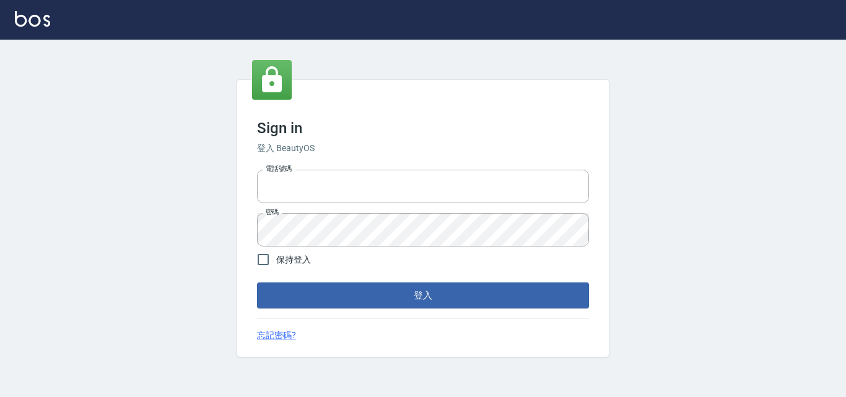 Image resolution: width=846 pixels, height=397 pixels. What do you see at coordinates (279, 168) in the screenshot?
I see `label: 電話號碼` at bounding box center [279, 168].